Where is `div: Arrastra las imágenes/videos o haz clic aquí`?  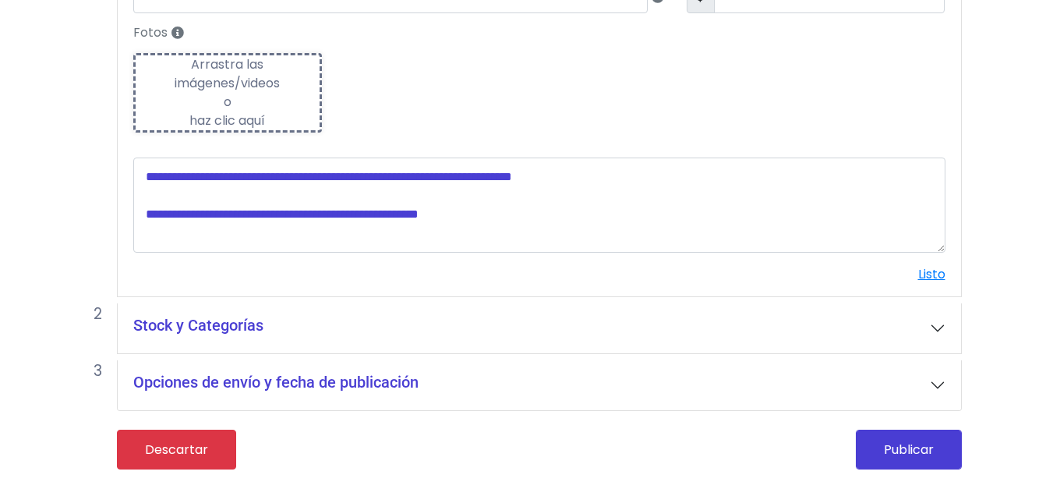 div: Arrastra las imágenes/videos o haz clic aquí is located at coordinates (228, 93).